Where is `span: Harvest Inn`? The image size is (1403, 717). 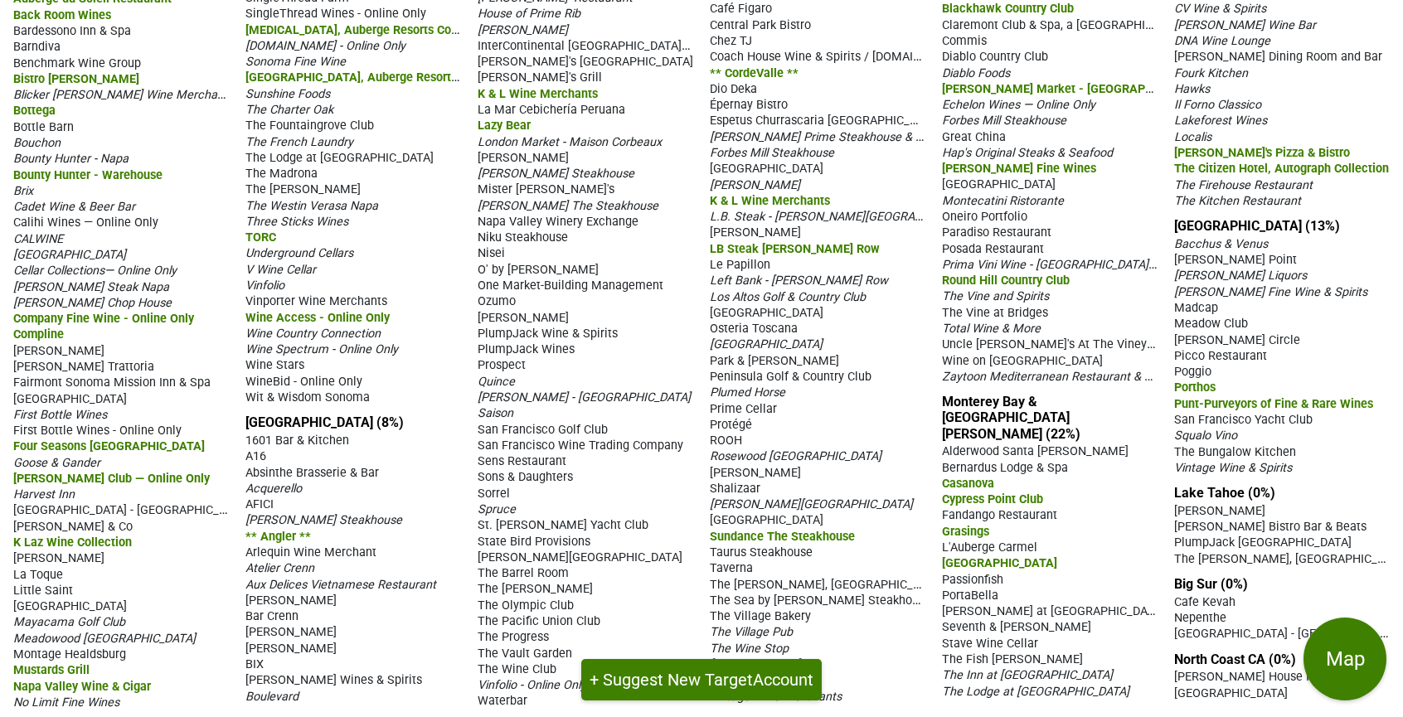 span: Harvest Inn is located at coordinates (44, 494).